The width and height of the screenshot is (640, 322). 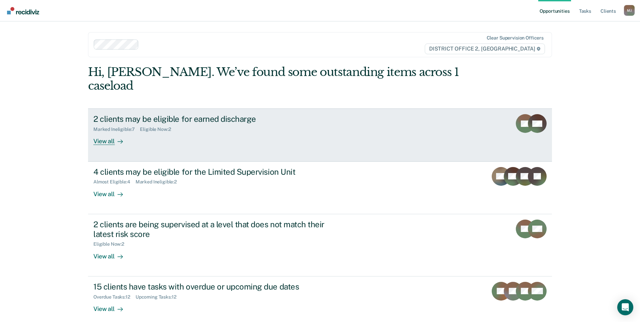 I want to click on div: Overdue Tasks : 12, so click(x=114, y=297).